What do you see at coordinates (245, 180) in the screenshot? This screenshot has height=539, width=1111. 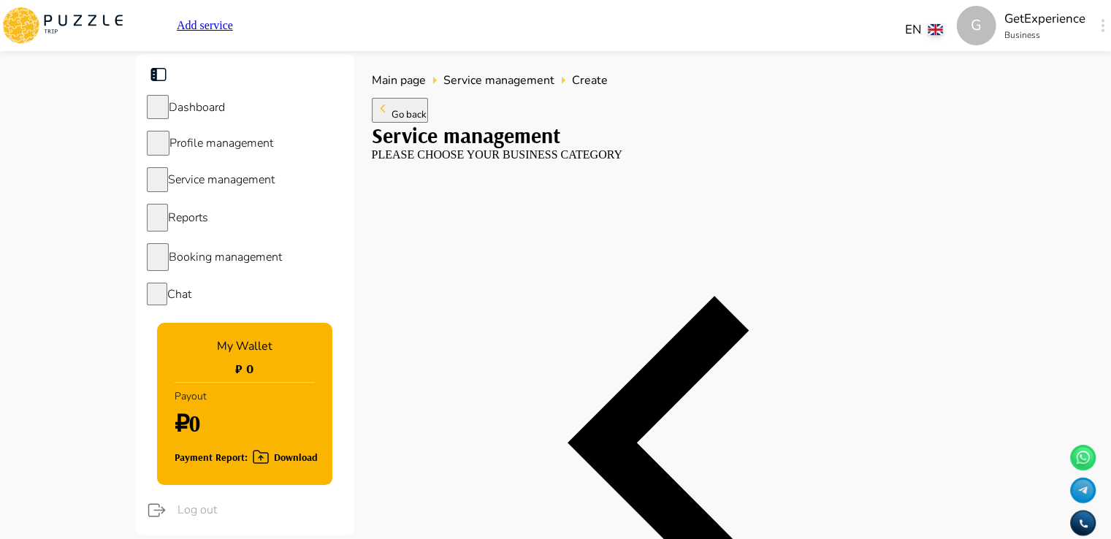 I see `div: sidebar iconsService management` at bounding box center [245, 180].